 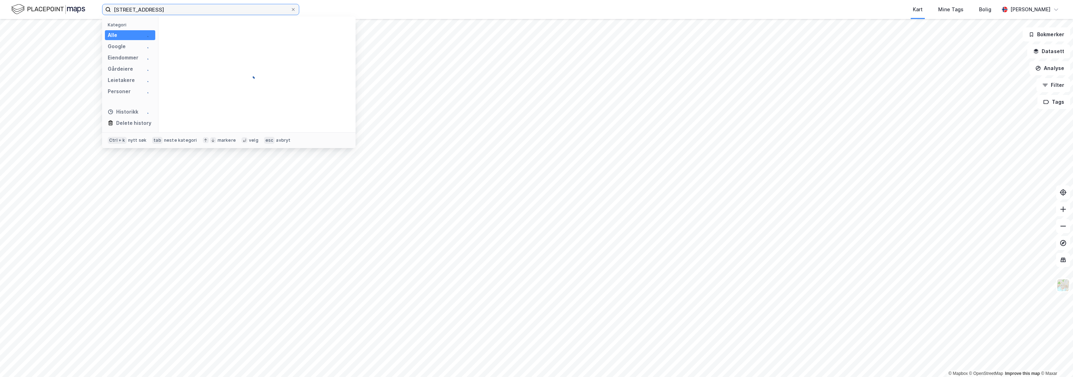 I want to click on button: Filter, so click(x=1053, y=85).